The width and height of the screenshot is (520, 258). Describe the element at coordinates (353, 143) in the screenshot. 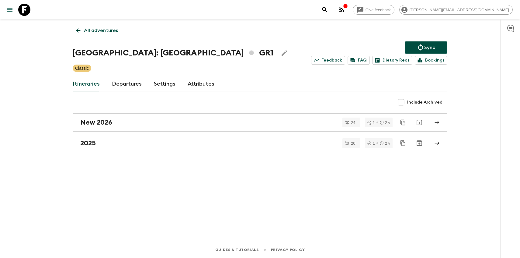

I see `span: 20` at that location.